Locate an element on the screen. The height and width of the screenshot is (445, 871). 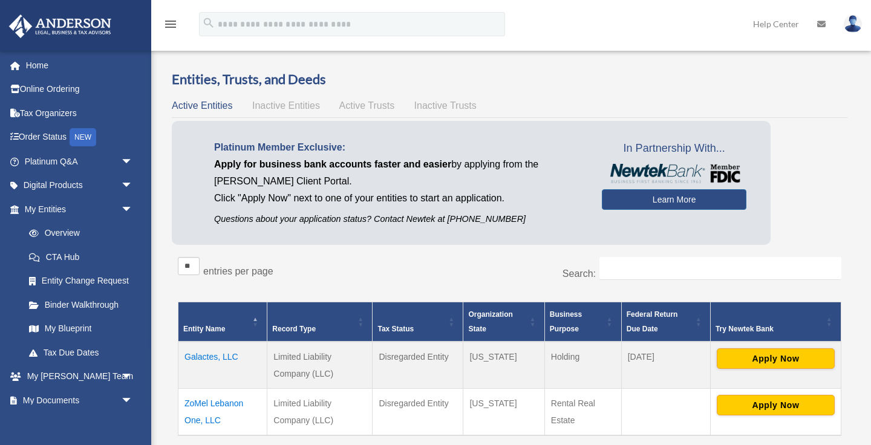
a: CTA Hub is located at coordinates (81, 257).